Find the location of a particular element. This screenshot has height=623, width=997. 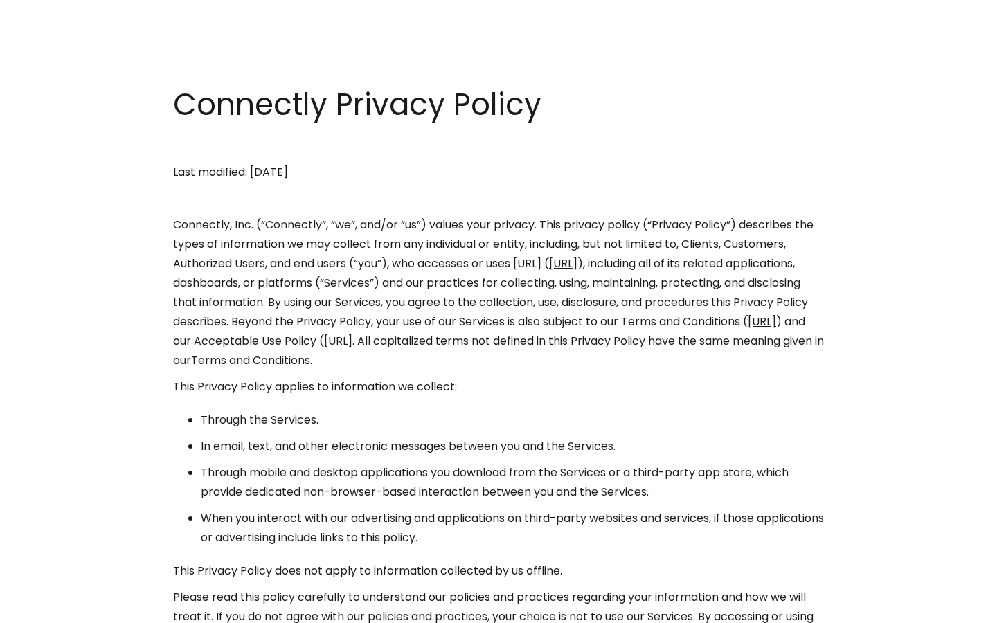

p: This Privacy Policy does not apply to information collected by us offline. is located at coordinates (498, 571).